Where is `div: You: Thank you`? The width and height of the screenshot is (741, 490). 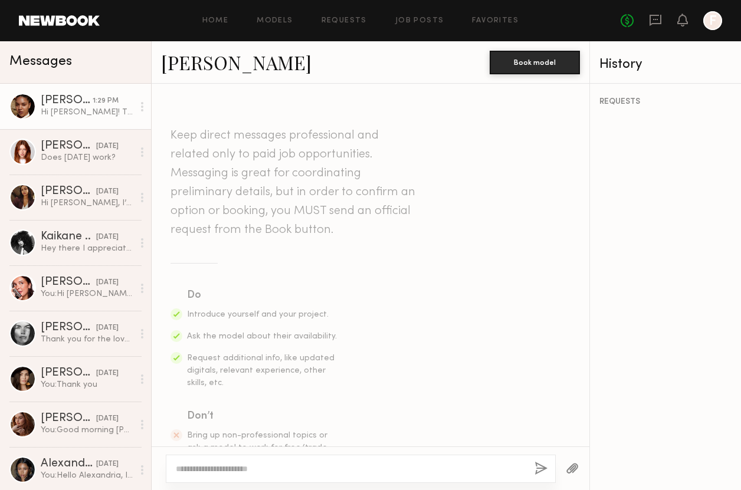
div: You: Thank you is located at coordinates (87, 385).